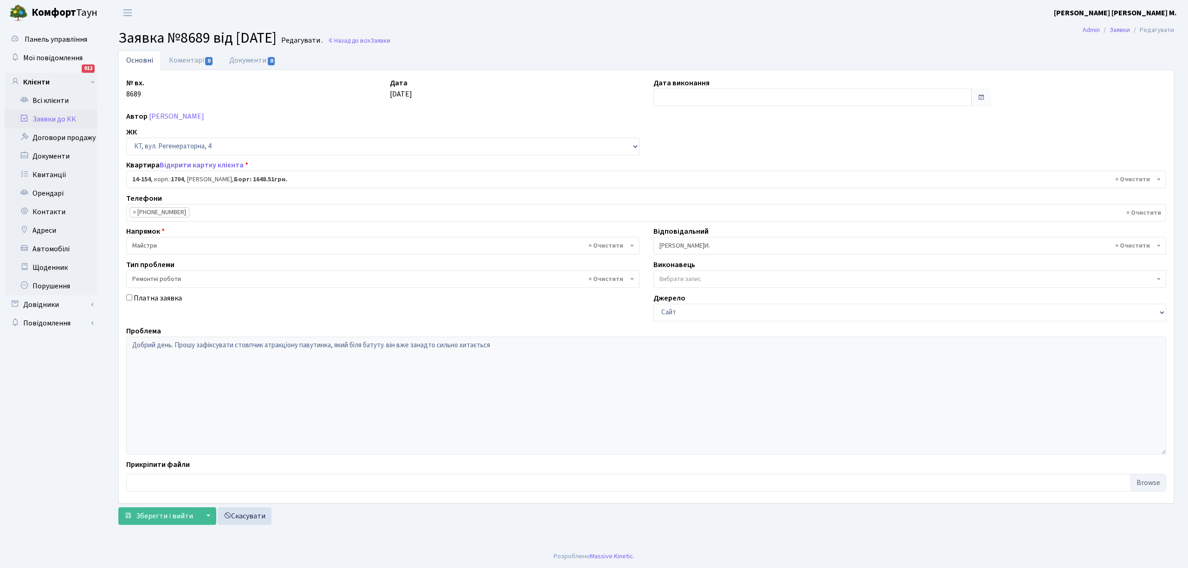 Image resolution: width=1188 pixels, height=568 pixels. Describe the element at coordinates (251, 92) in the screenshot. I see `div: 8689` at that location.